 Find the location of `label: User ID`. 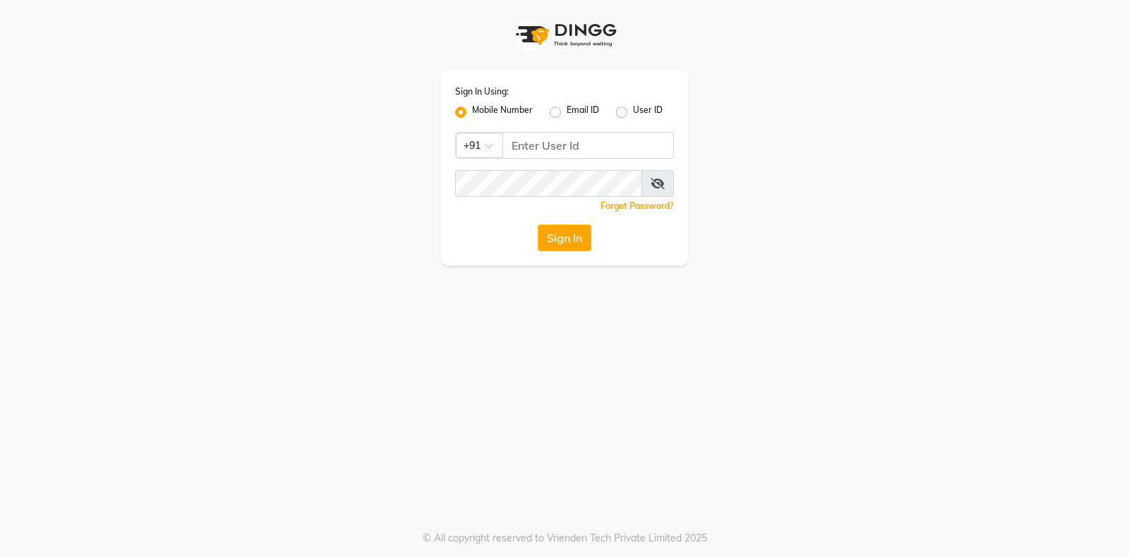

label: User ID is located at coordinates (648, 112).